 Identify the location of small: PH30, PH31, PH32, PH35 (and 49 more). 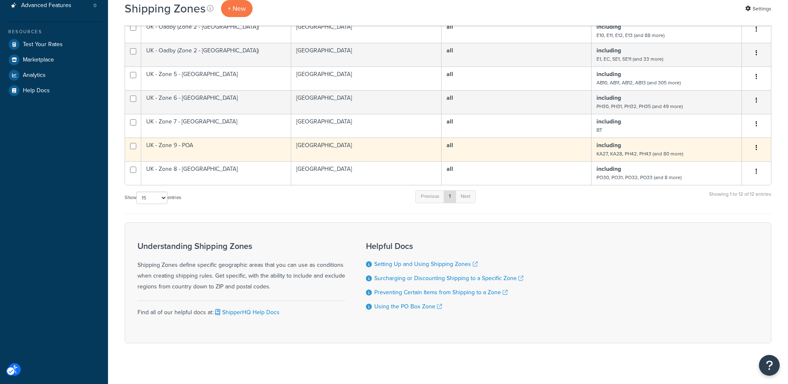
(639, 106).